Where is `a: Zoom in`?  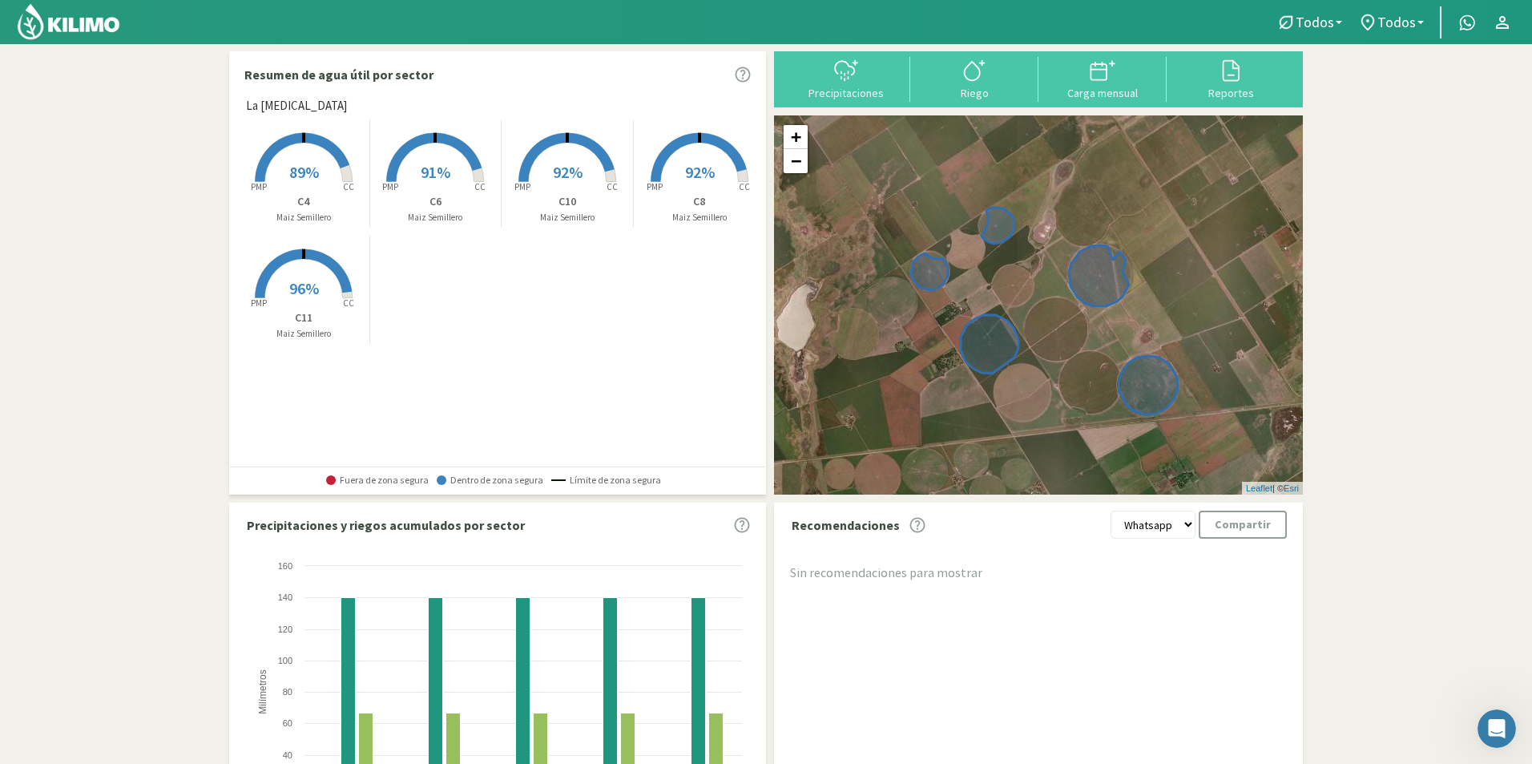 a: Zoom in is located at coordinates (796, 137).